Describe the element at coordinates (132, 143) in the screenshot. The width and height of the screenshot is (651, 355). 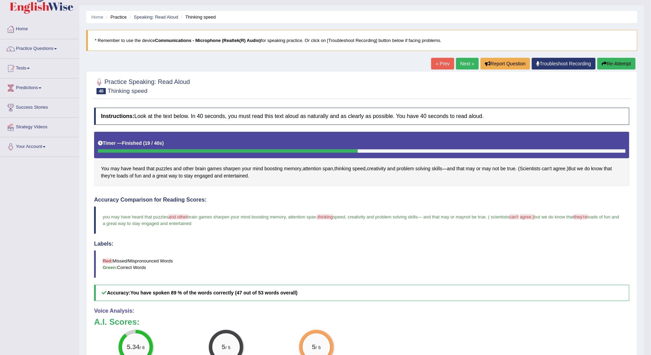
I see `b: Finished` at that location.